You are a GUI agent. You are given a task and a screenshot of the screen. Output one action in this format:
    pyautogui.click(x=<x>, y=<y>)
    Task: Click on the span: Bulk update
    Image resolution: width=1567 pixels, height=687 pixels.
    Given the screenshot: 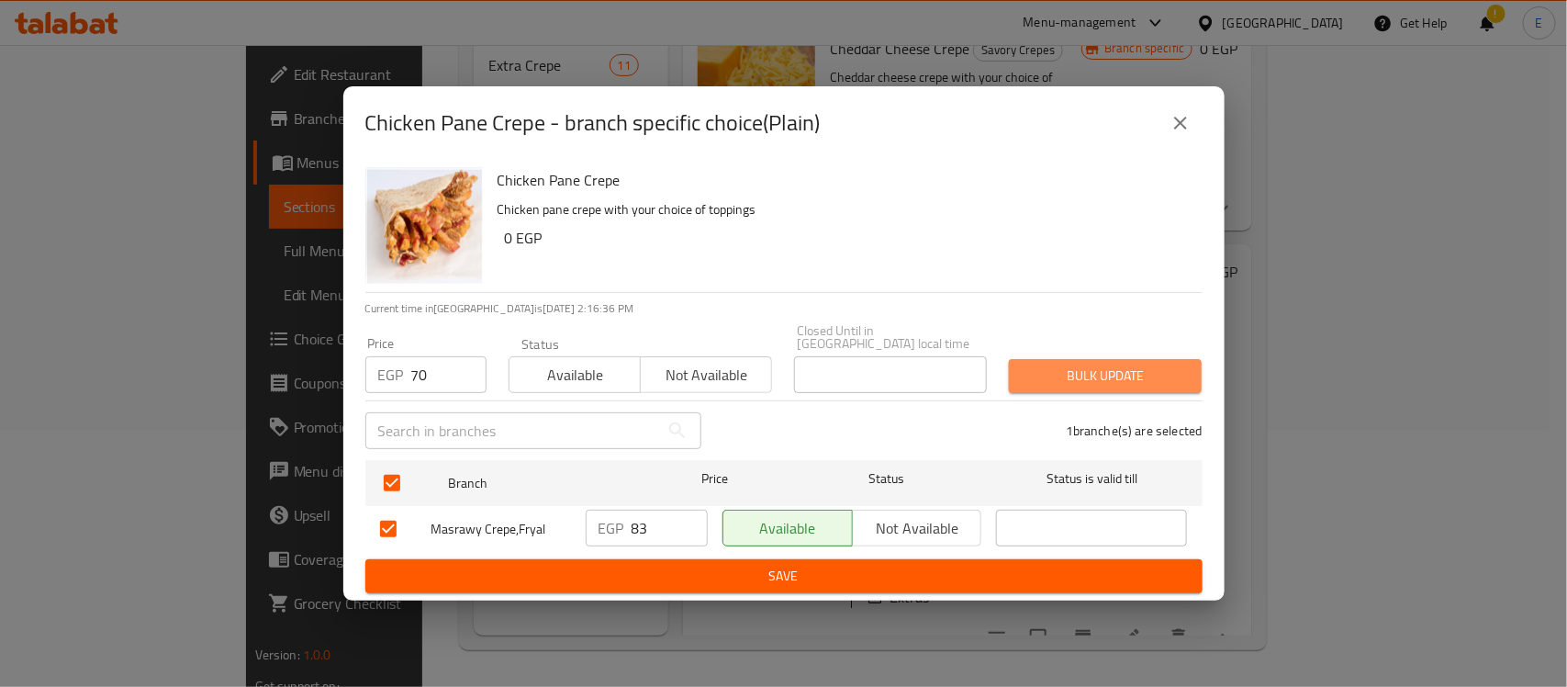 What is the action you would take?
    pyautogui.click(x=1105, y=375)
    